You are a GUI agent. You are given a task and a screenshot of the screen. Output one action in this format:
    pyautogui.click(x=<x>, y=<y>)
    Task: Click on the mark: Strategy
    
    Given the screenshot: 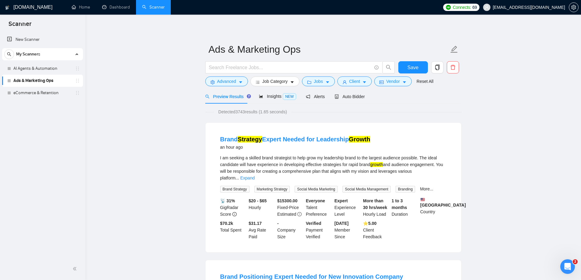 What is the action you would take?
    pyautogui.click(x=250, y=139)
    